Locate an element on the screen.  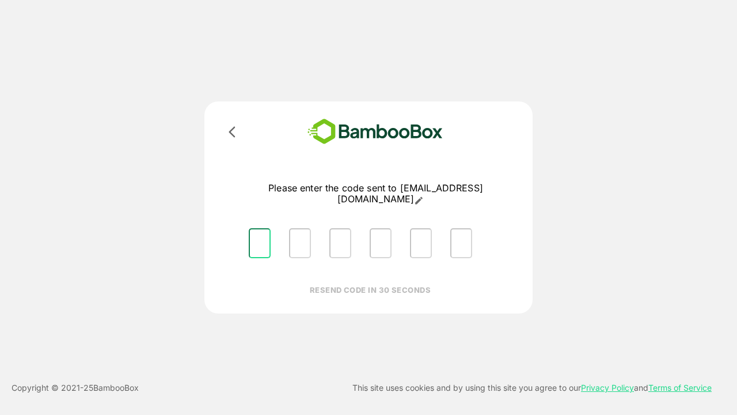
img: bamboobox is located at coordinates (375, 131).